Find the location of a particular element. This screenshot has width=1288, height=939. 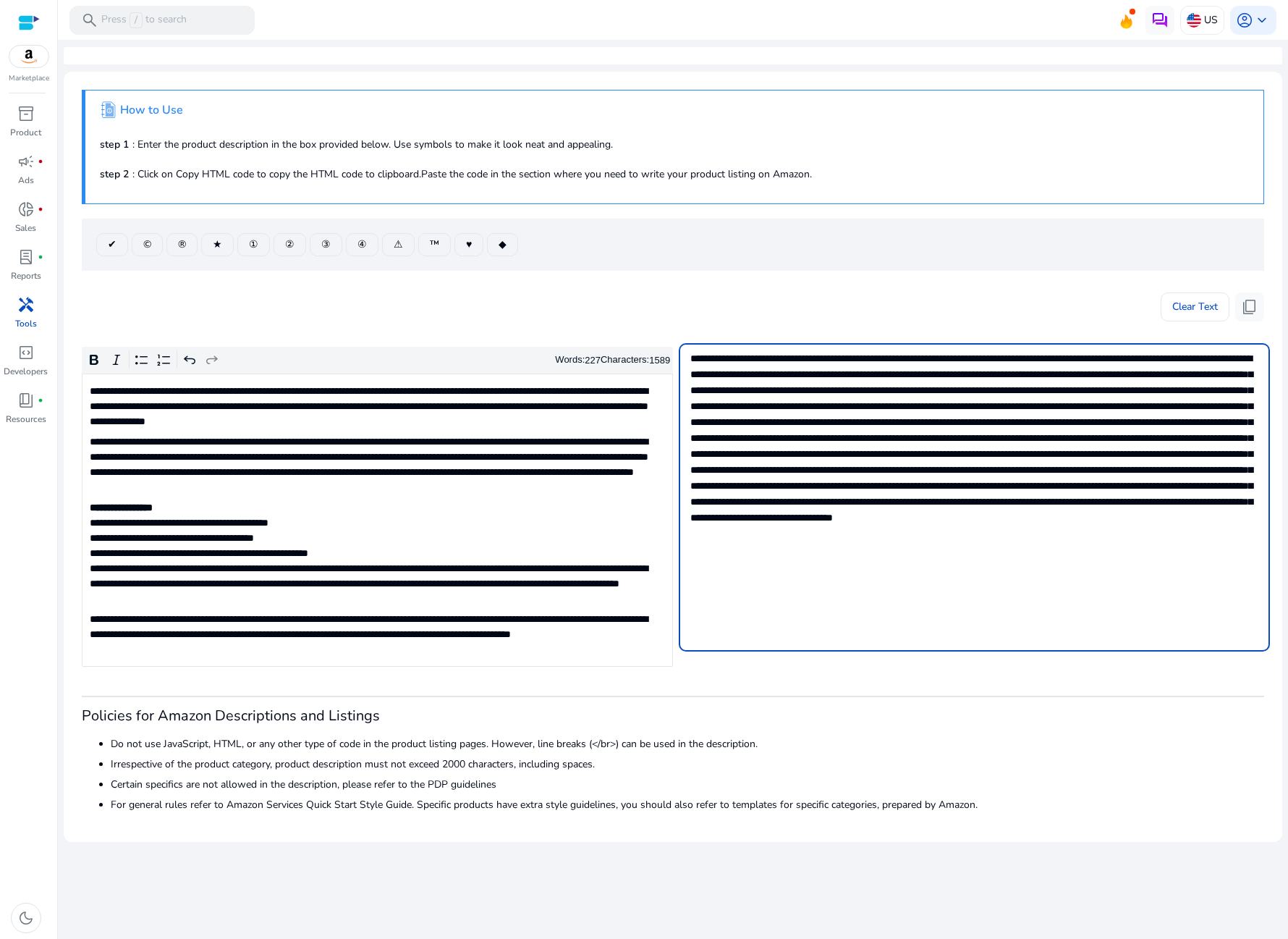

span: keyboard_arrow_down is located at coordinates (1262, 20).